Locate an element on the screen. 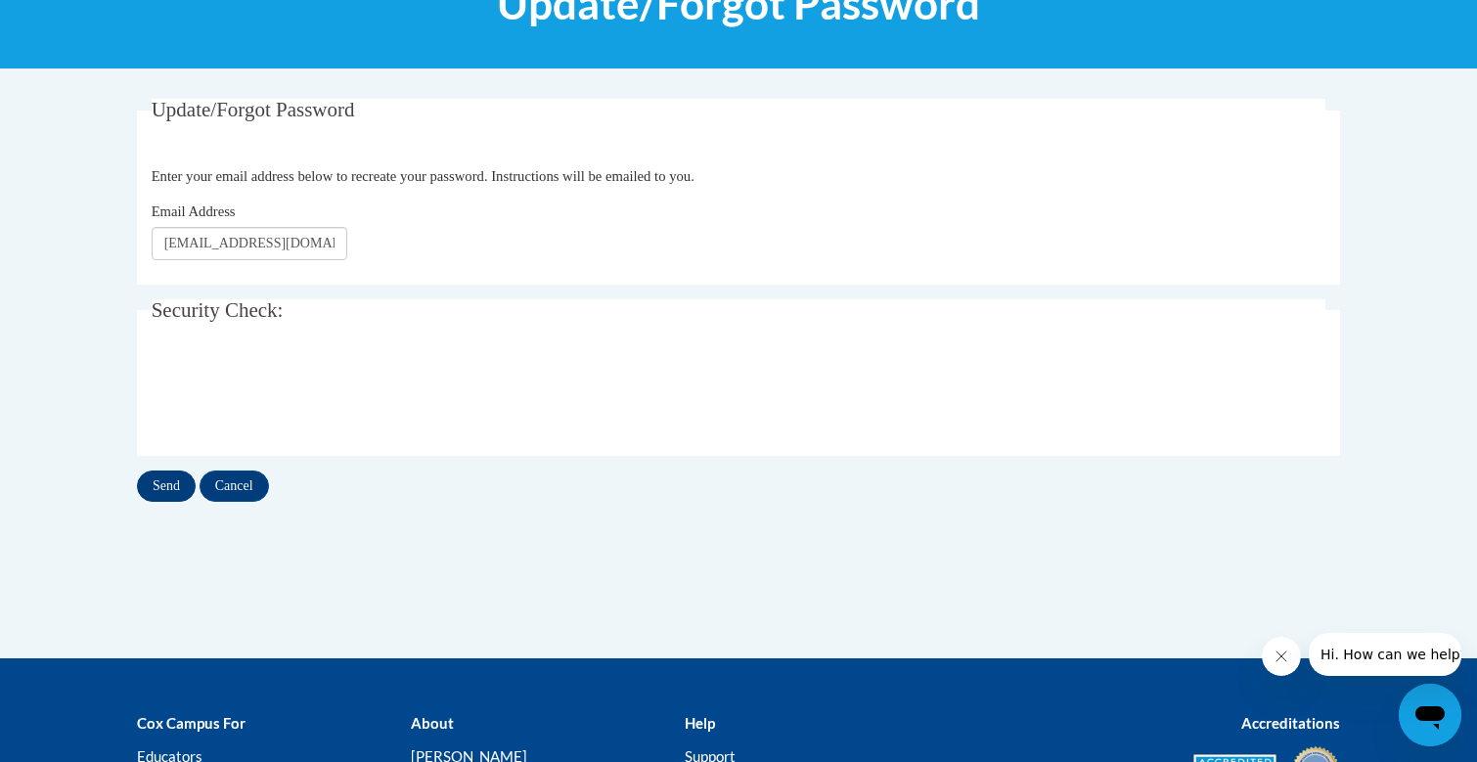 Image resolution: width=1477 pixels, height=762 pixels. span: Email Address is located at coordinates (194, 211).